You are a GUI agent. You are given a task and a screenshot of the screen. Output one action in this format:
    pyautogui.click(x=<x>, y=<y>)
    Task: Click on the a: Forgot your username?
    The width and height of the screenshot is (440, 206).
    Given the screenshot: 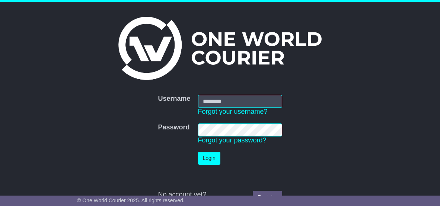 What is the action you would take?
    pyautogui.click(x=233, y=112)
    